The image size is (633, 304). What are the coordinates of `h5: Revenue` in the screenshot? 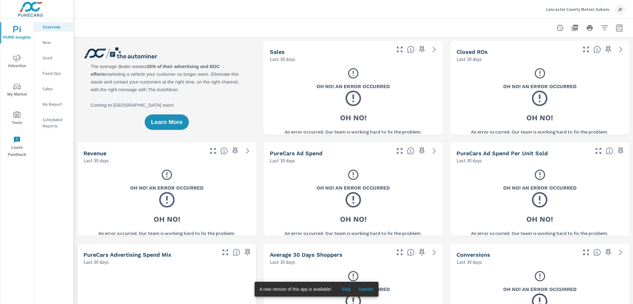 It's located at (95, 153).